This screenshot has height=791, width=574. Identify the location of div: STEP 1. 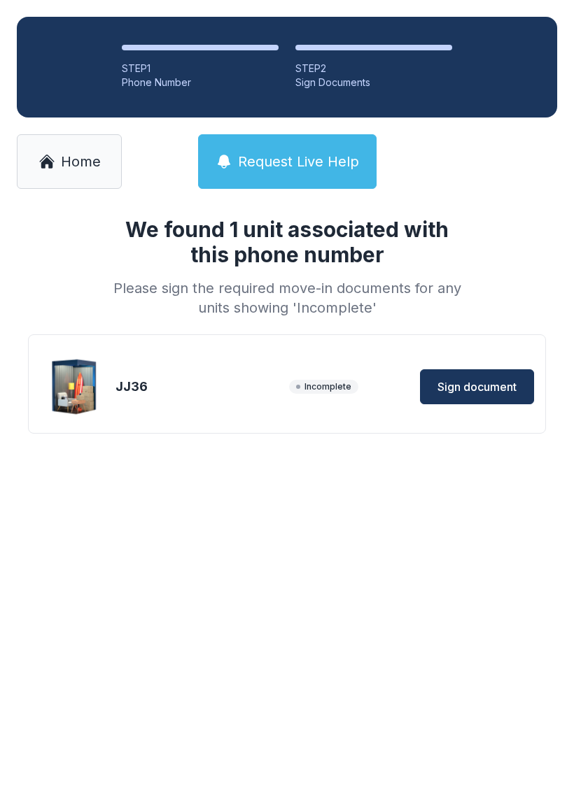
(200, 69).